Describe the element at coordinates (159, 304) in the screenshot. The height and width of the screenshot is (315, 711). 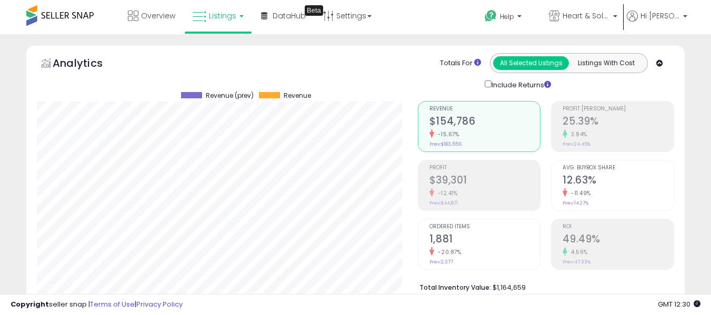
I see `a: Privacy Policy` at that location.